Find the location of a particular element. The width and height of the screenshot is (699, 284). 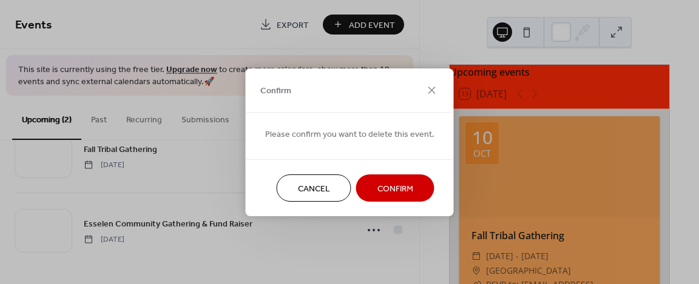

span: Cancel is located at coordinates (313, 189).